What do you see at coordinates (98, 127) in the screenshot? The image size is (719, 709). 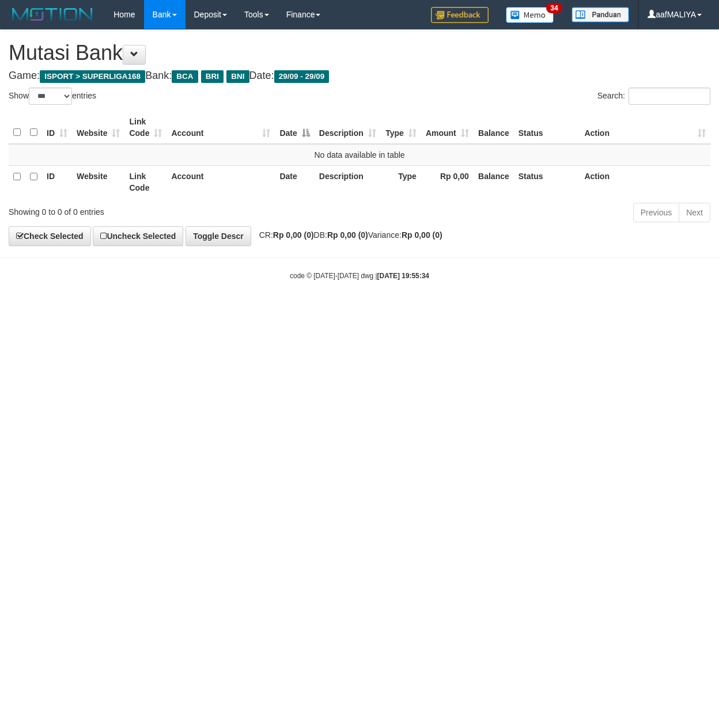 I see `th: Website: activate to sort column ascending` at bounding box center [98, 127].